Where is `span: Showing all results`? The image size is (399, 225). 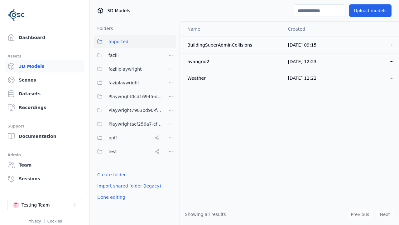
span: Showing all results is located at coordinates (206, 214).